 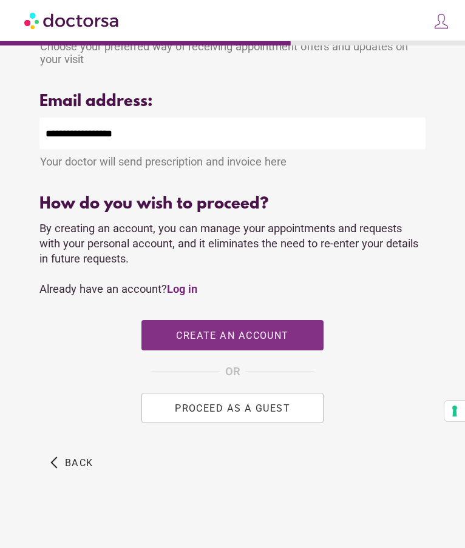 I want to click on div: Your doctor will send prescription and invoice here, so click(x=232, y=158).